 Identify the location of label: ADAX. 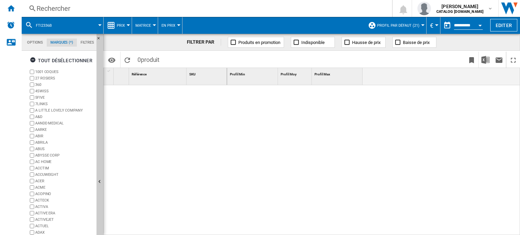
(64, 233).